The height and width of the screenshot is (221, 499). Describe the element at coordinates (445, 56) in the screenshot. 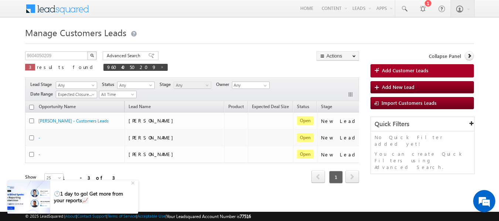

I see `span: Collapse Panel` at that location.